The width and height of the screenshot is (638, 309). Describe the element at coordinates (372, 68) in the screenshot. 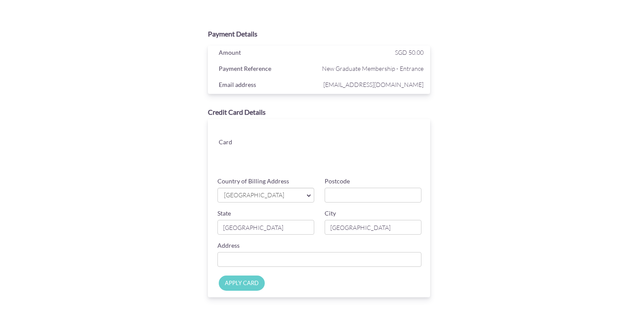

I see `span: New Graduate Membership - Entrance` at that location.